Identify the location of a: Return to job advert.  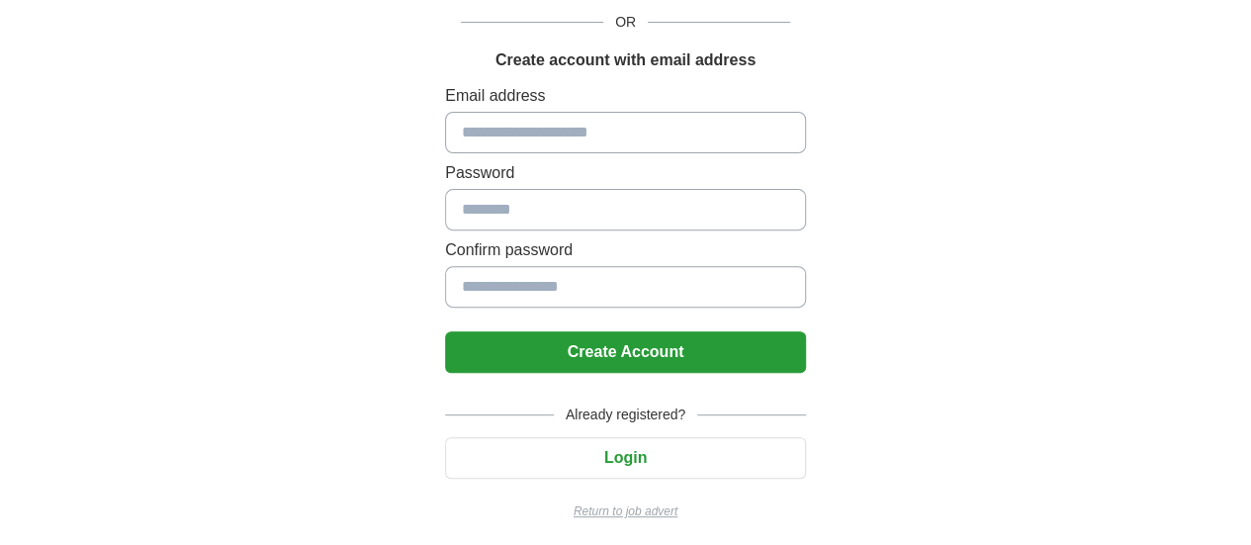
(625, 511).